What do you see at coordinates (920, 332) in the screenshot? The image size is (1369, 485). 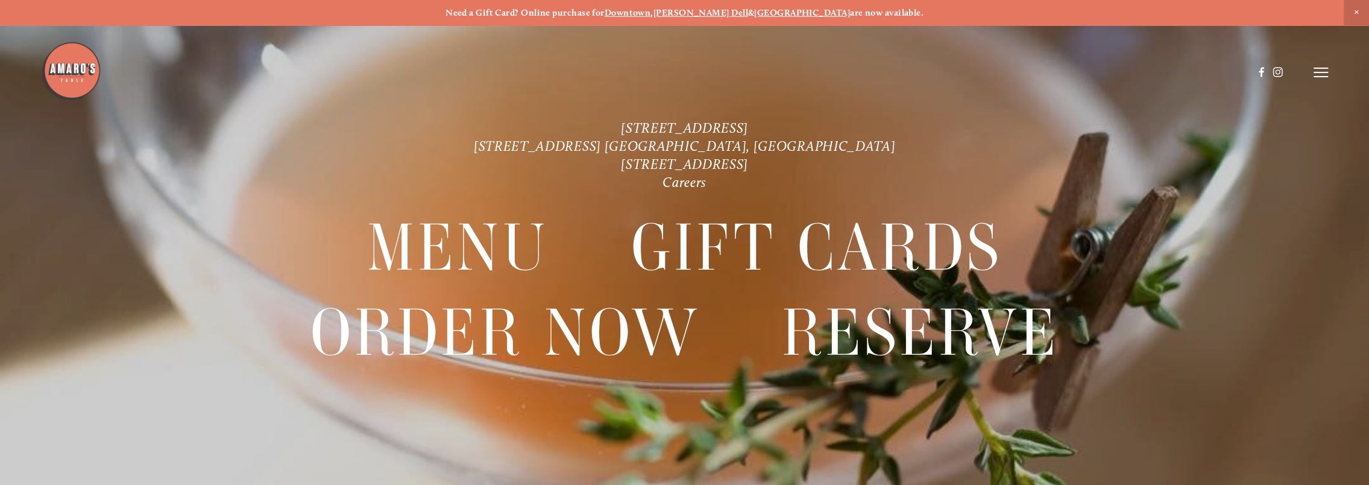 I see `span: Reserve` at bounding box center [920, 332].